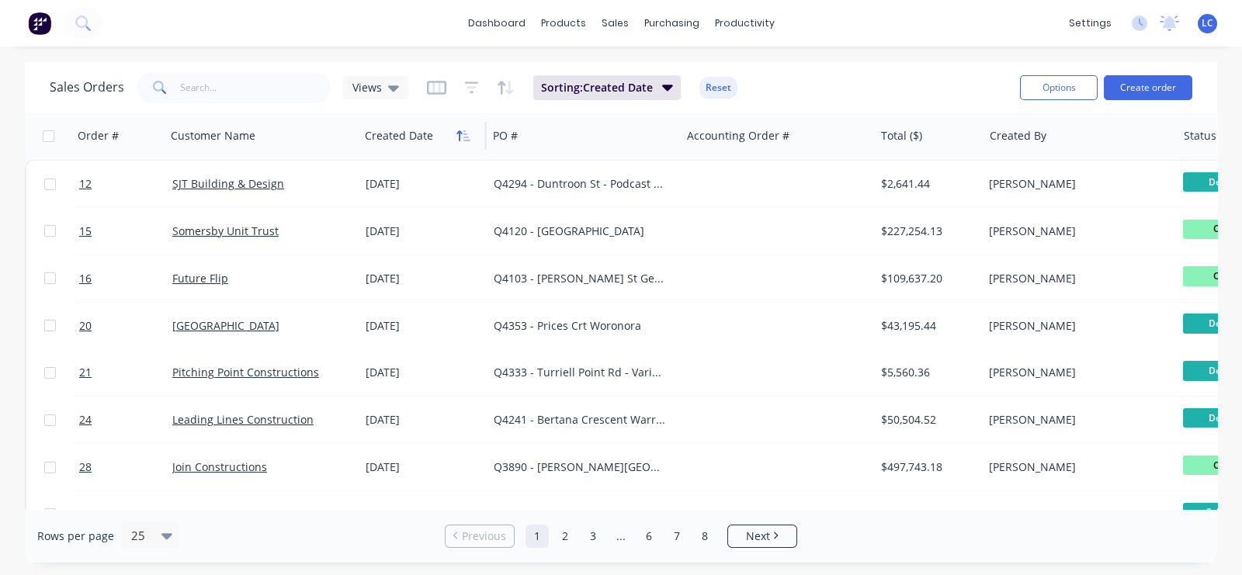 This screenshot has width=1242, height=575. Describe the element at coordinates (926, 326) in the screenshot. I see `div: $43,195.44` at that location.